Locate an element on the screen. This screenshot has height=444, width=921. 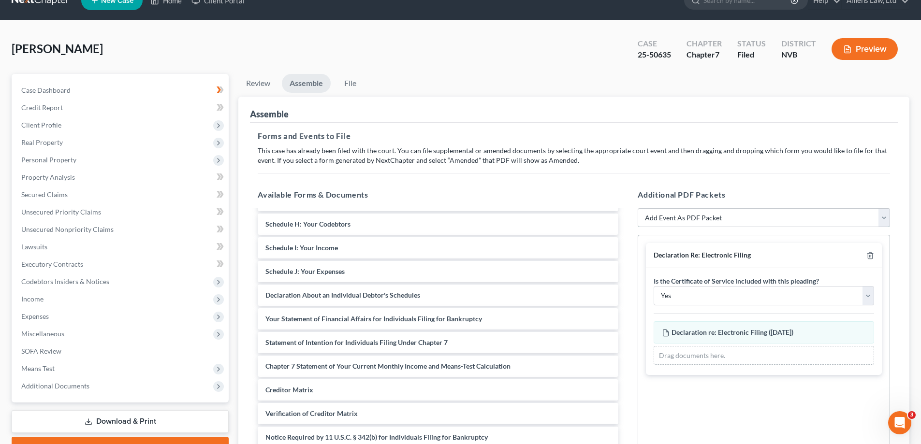
a: Property Analysis is located at coordinates (121, 177).